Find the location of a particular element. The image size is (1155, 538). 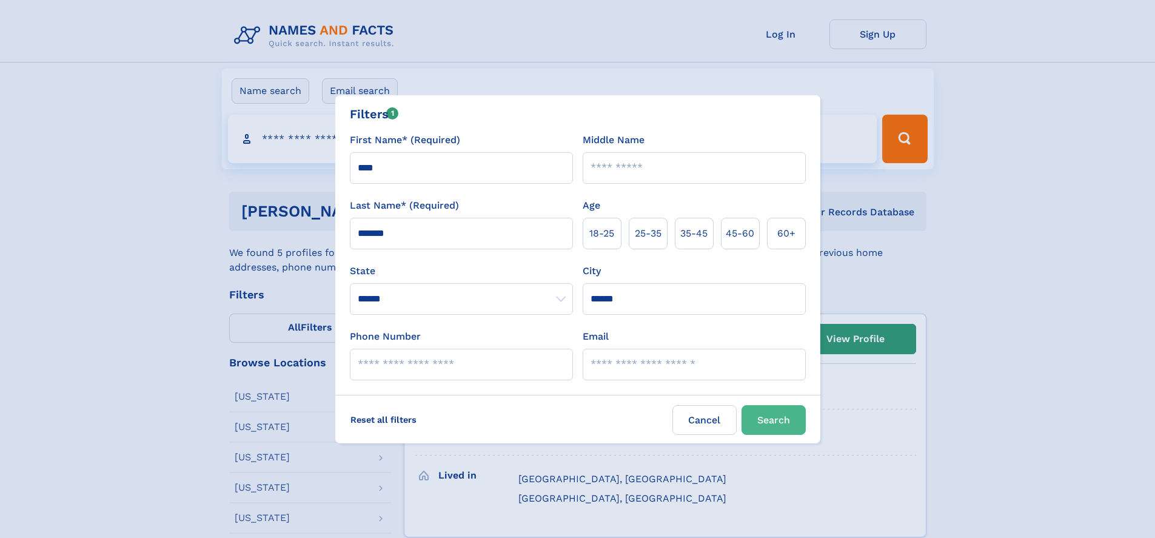

label: Age is located at coordinates (591, 206).